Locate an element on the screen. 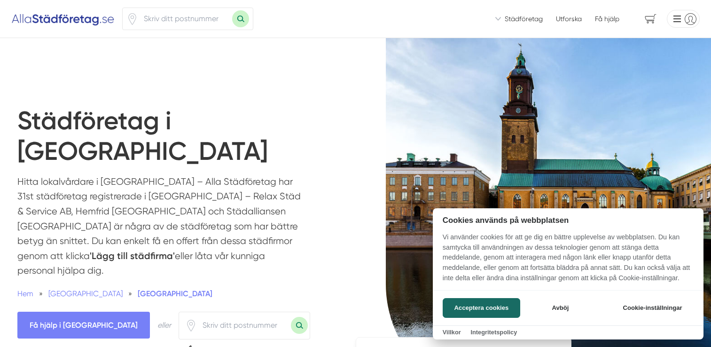  a: Villkor is located at coordinates (452, 332).